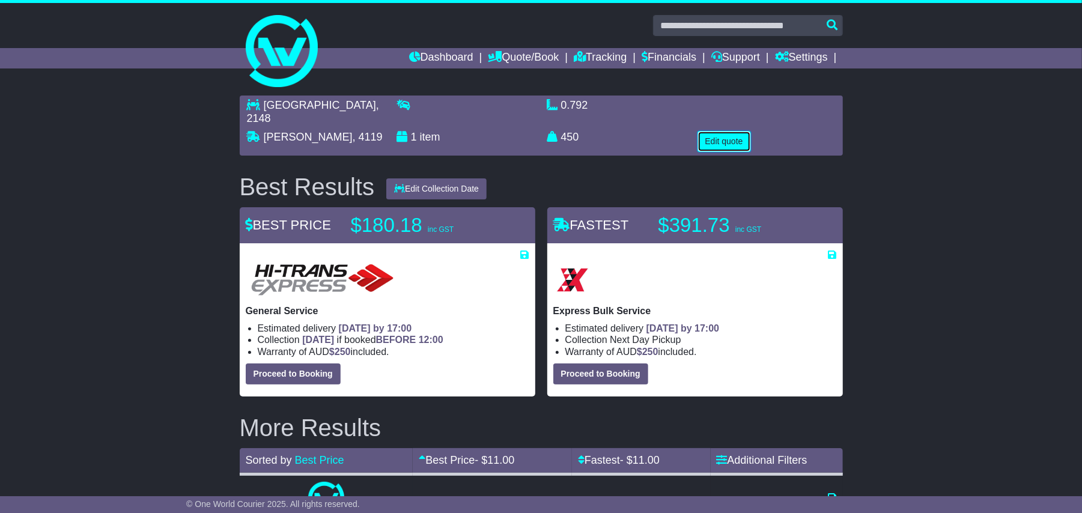 This screenshot has width=1082, height=513. Describe the element at coordinates (273, 504) in the screenshot. I see `span: © One World Courier 2025. All rights reserved.` at that location.